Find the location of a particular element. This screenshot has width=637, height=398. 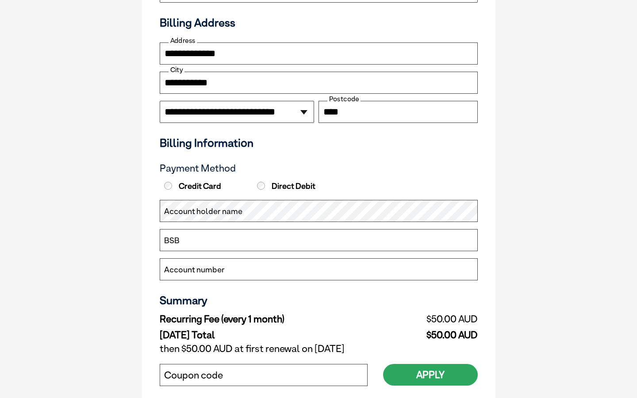

h3: Summary is located at coordinates (319, 301).